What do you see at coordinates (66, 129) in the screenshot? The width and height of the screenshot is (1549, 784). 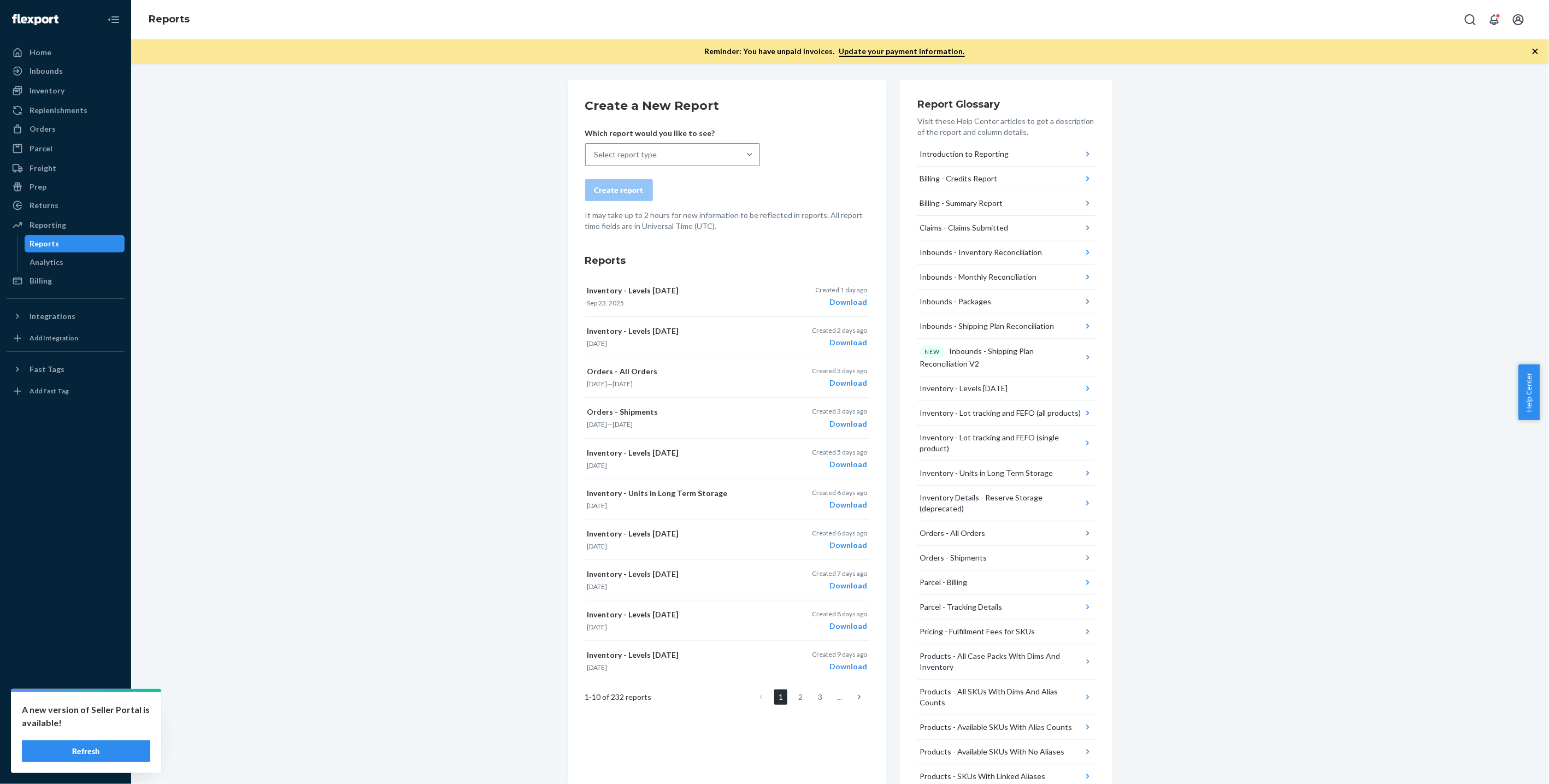 I see `a: Orders` at bounding box center [66, 129].